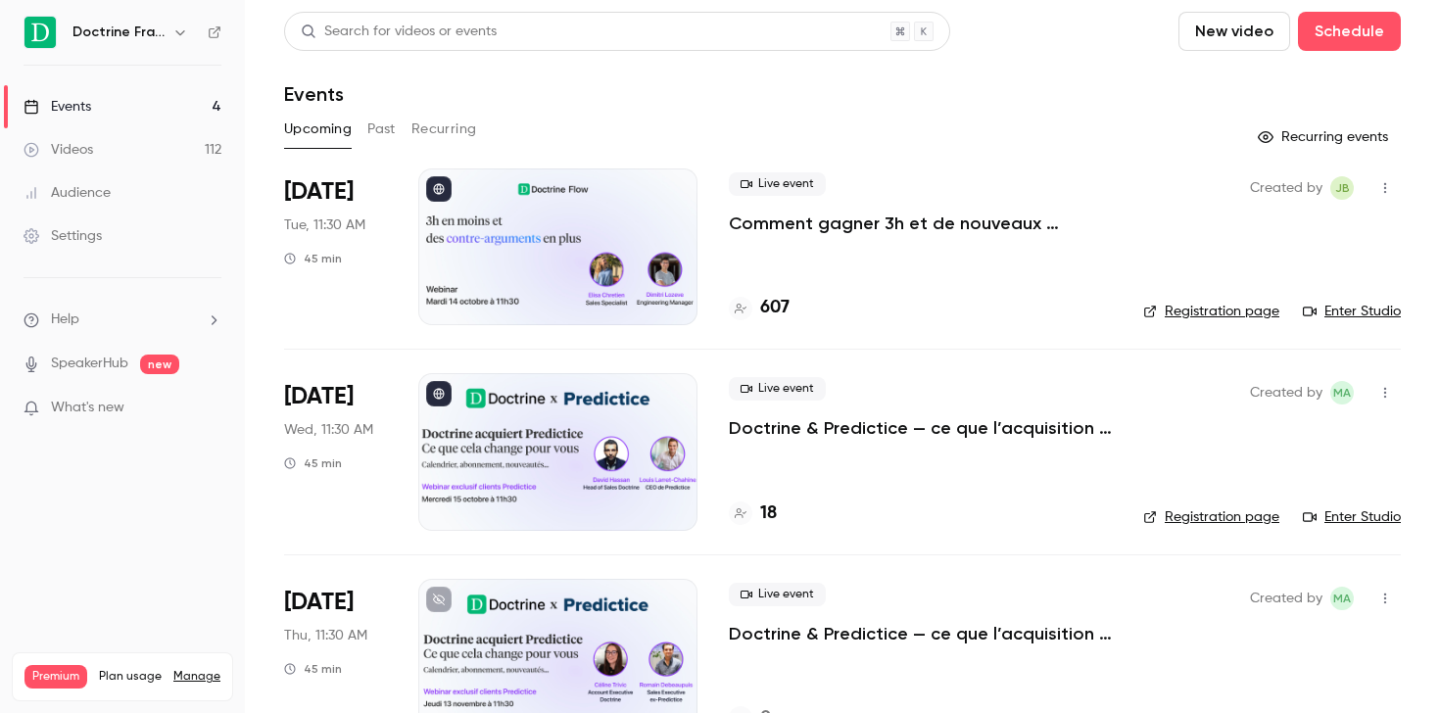  I want to click on span: new, so click(160, 364).